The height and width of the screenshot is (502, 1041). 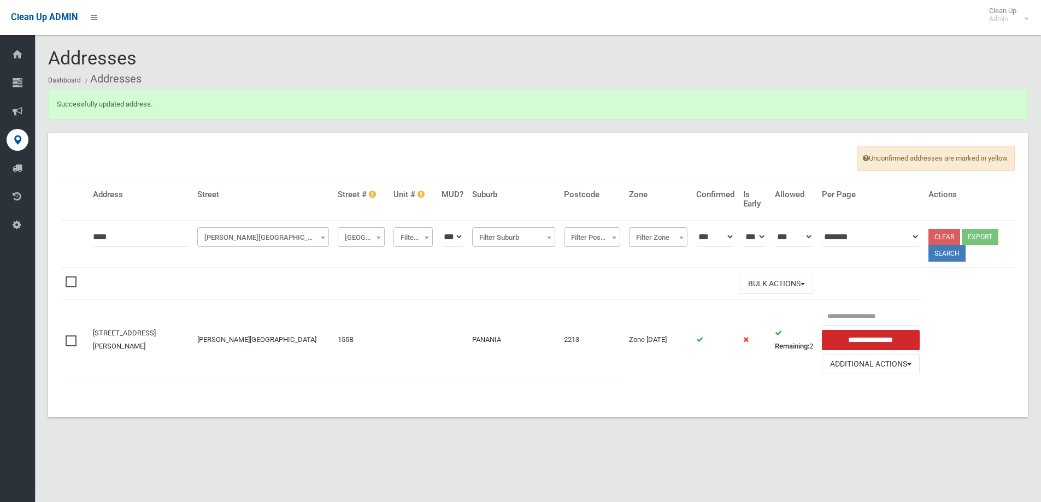 What do you see at coordinates (514, 194) in the screenshot?
I see `h4: Suburb` at bounding box center [514, 194].